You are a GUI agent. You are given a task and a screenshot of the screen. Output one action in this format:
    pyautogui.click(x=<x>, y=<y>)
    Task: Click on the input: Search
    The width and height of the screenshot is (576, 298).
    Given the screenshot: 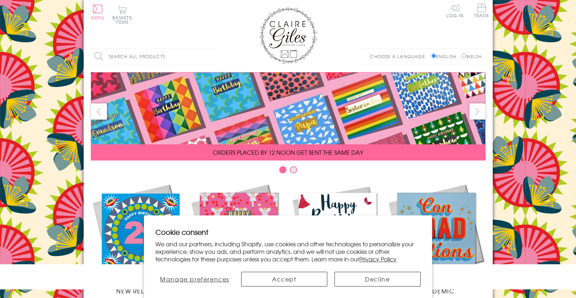 What is the action you would take?
    pyautogui.click(x=213, y=56)
    